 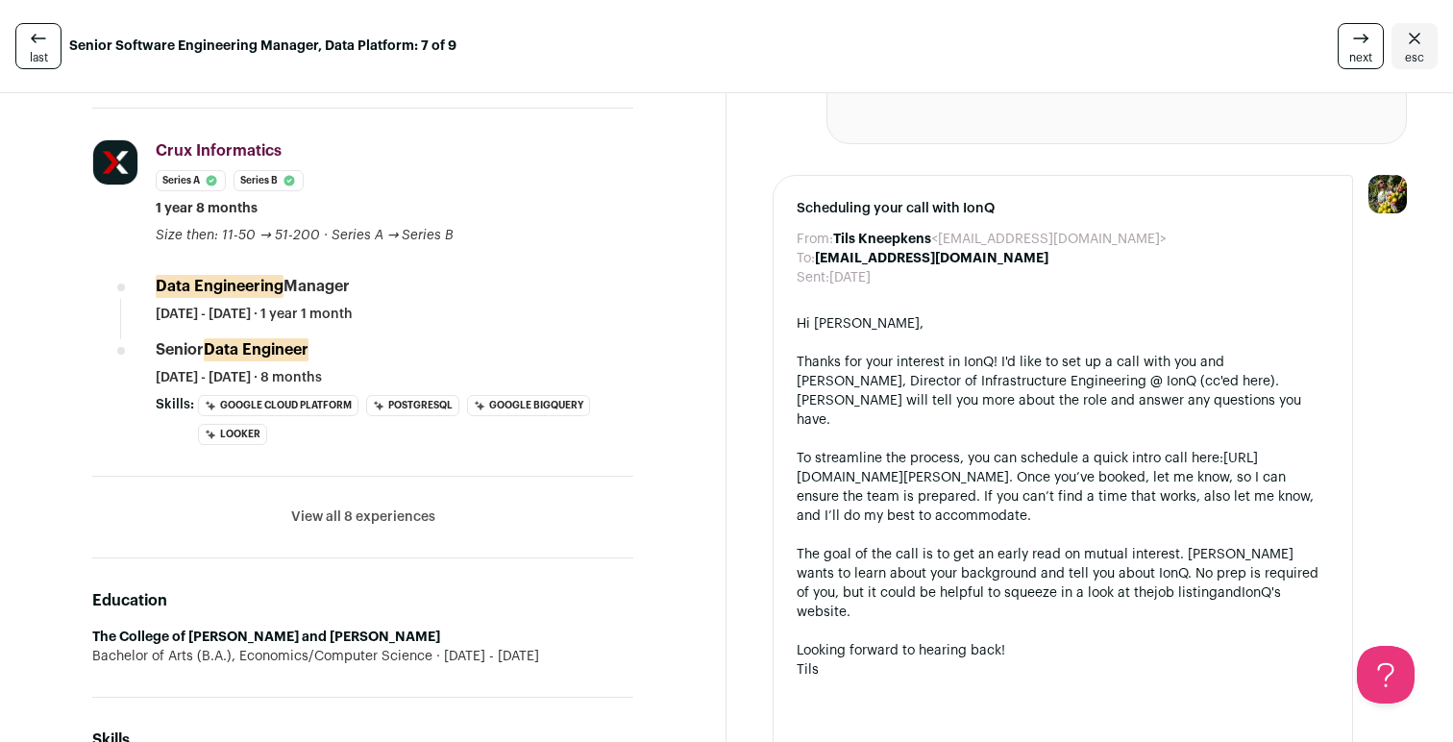 What do you see at coordinates (38, 58) in the screenshot?
I see `span: last` at bounding box center [38, 58].